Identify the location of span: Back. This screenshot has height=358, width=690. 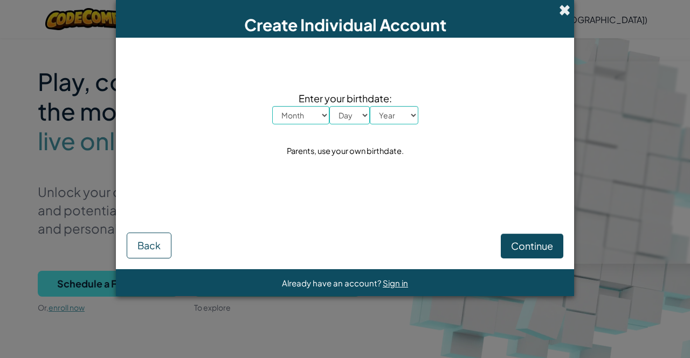
(149, 245).